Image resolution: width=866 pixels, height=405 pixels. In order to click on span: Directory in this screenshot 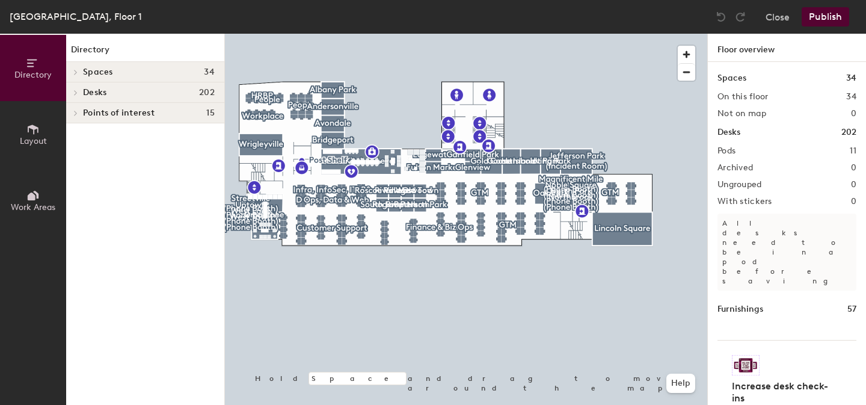, I will do `click(33, 75)`.